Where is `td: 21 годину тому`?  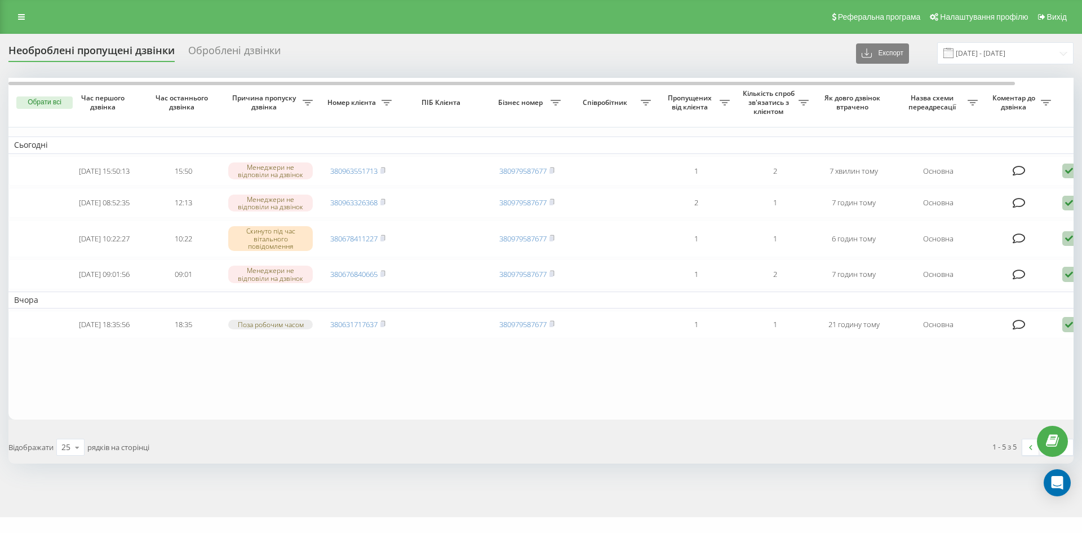
td: 21 годину тому is located at coordinates (854, 324).